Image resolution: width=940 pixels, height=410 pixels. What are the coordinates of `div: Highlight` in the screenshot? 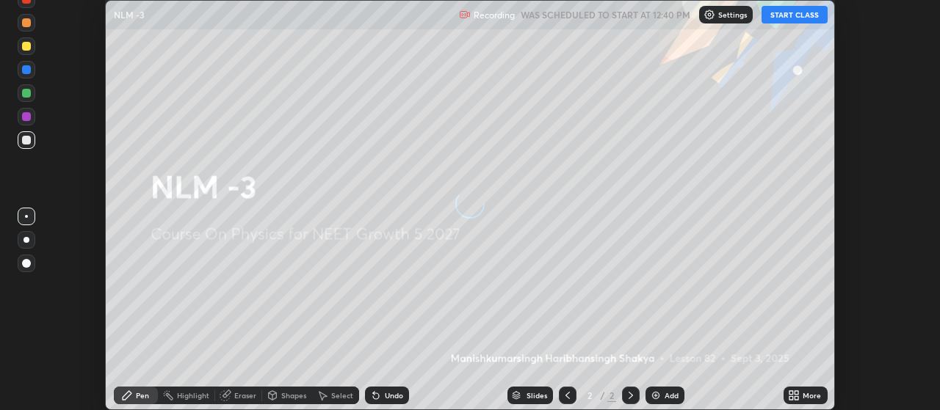 It's located at (193, 396).